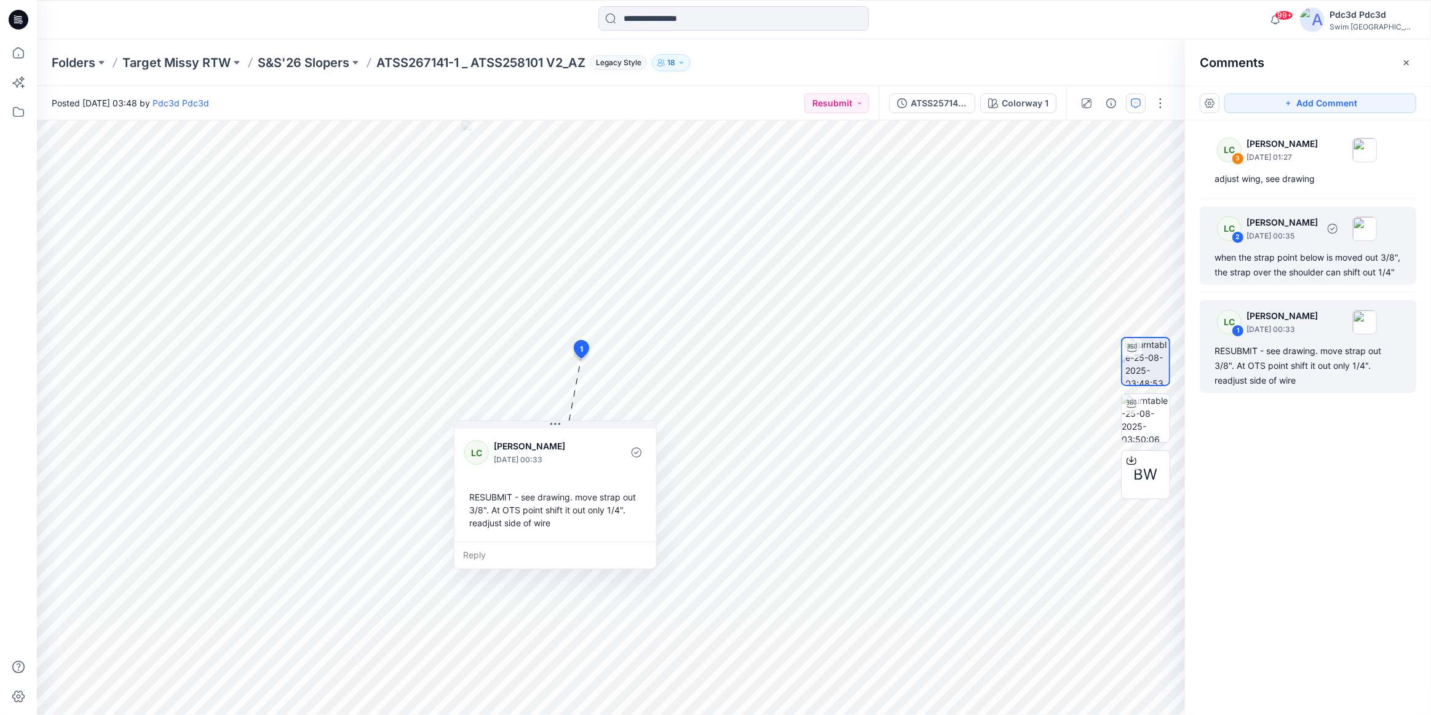 This screenshot has height=715, width=1431. What do you see at coordinates (303, 63) in the screenshot?
I see `a: S&S'26 Slopers` at bounding box center [303, 63].